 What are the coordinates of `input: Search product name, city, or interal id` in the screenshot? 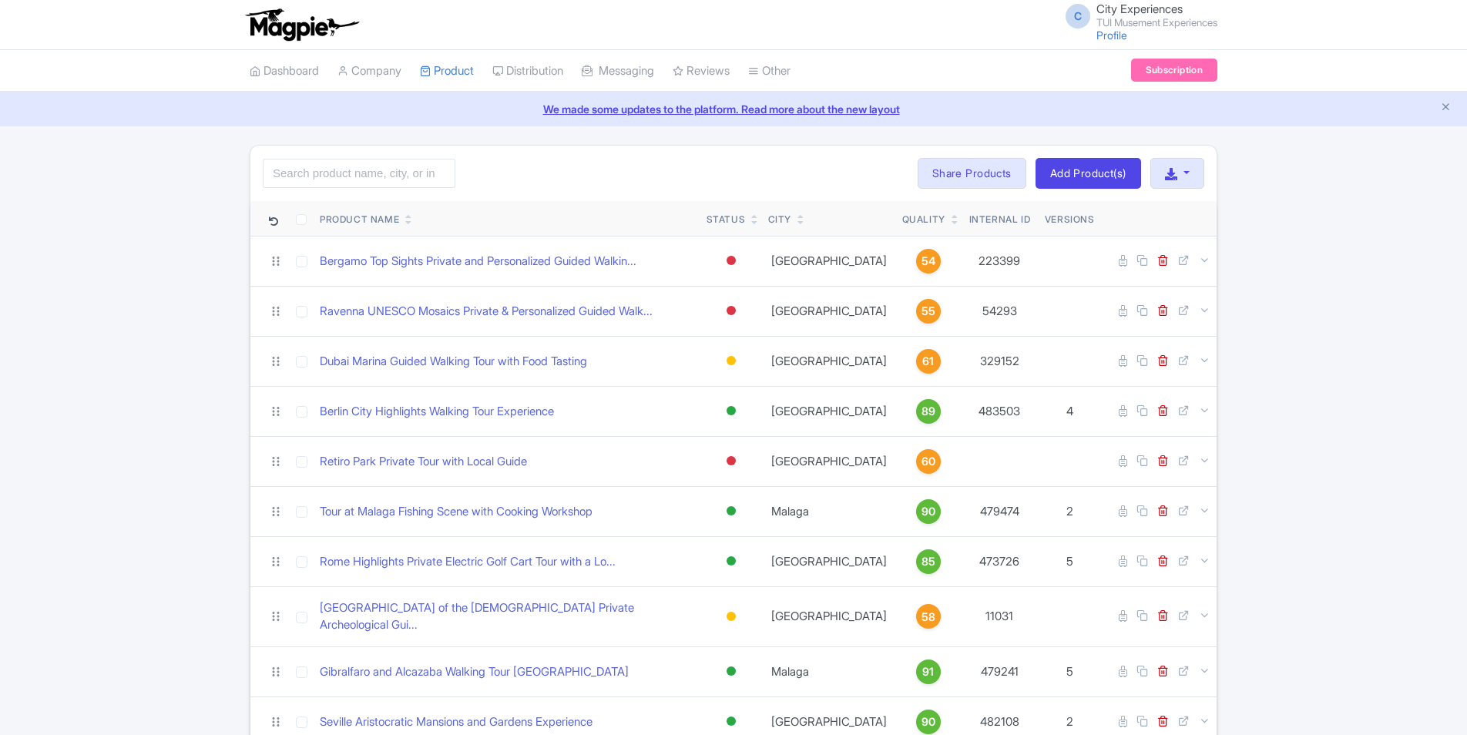 It's located at (359, 173).